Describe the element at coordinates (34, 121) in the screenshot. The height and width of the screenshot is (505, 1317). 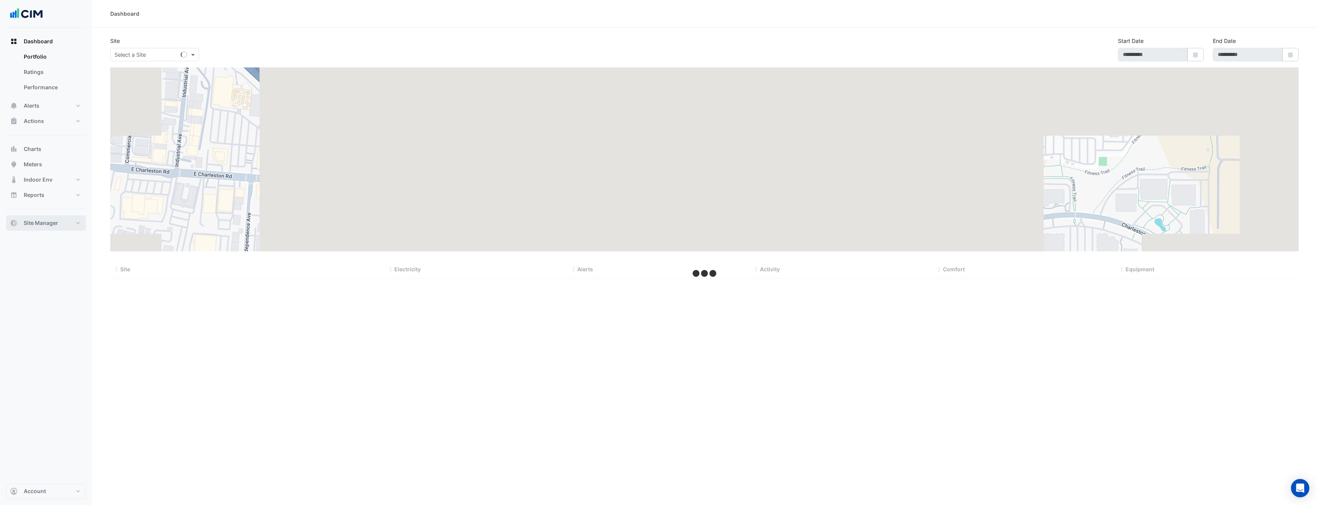
I see `span: Actions` at that location.